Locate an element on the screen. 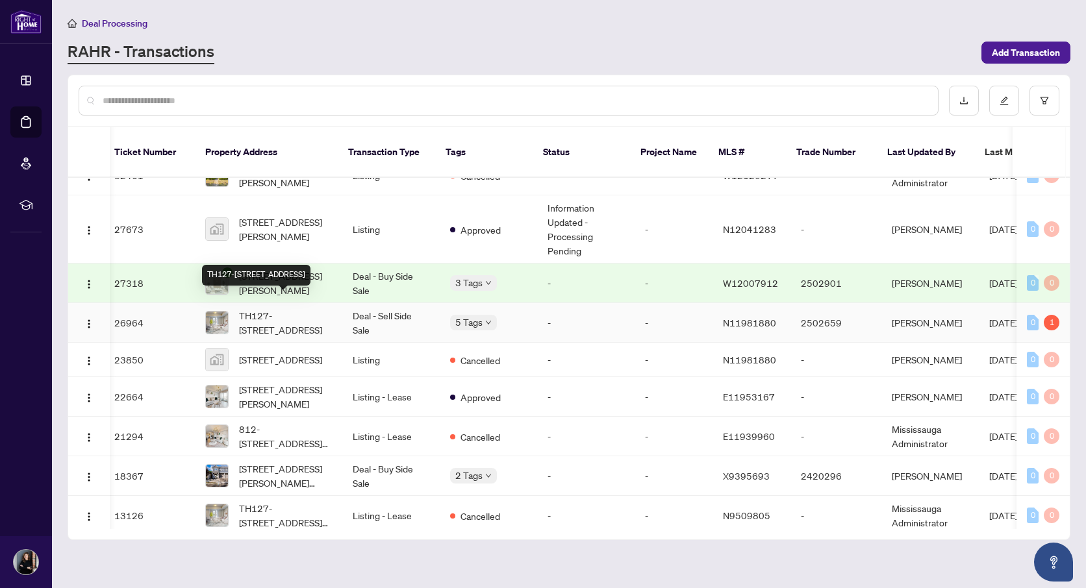 The image size is (1086, 588). span: edit is located at coordinates (1004, 101).